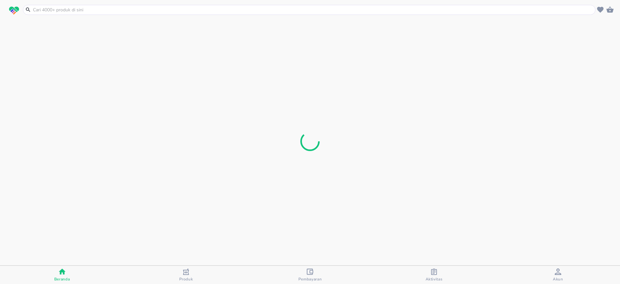  Describe the element at coordinates (62, 279) in the screenshot. I see `span: Beranda` at that location.